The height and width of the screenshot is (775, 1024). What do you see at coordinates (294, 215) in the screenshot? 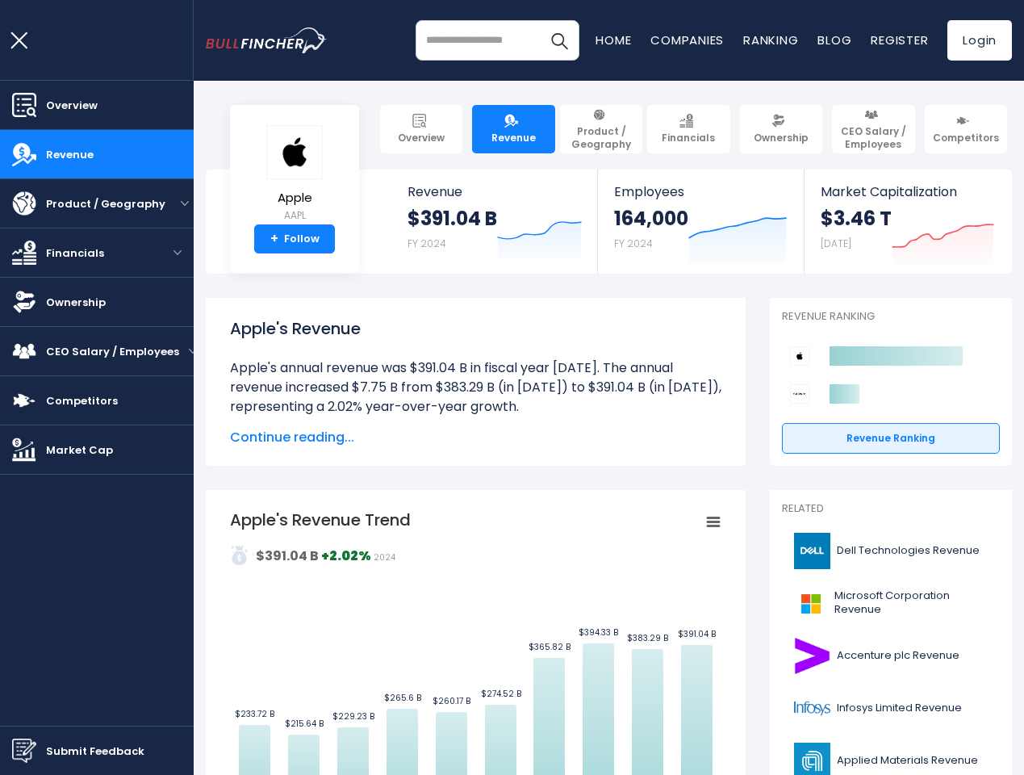
I see `small: AAPL` at bounding box center [294, 215].